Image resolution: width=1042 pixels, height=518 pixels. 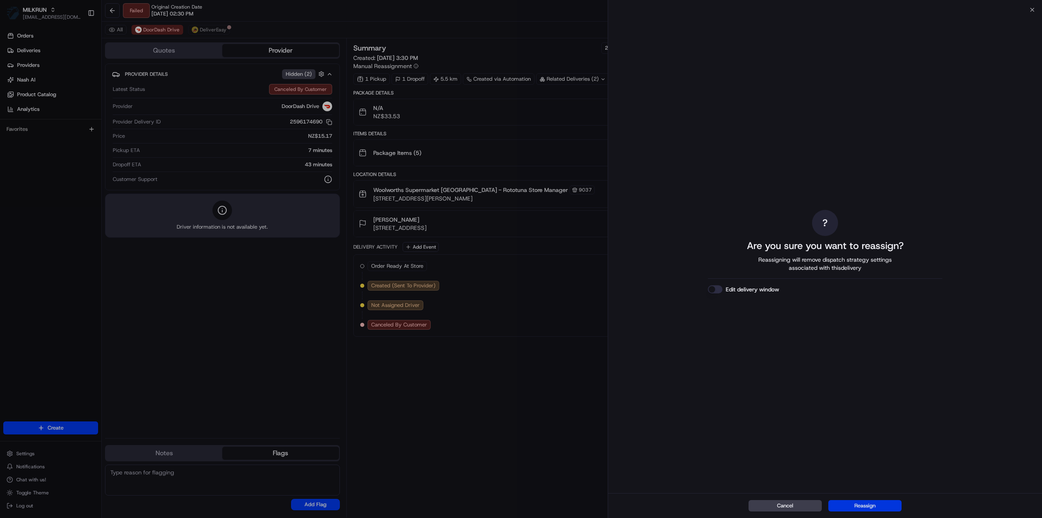 I want to click on button: Cancel, so click(x=785, y=505).